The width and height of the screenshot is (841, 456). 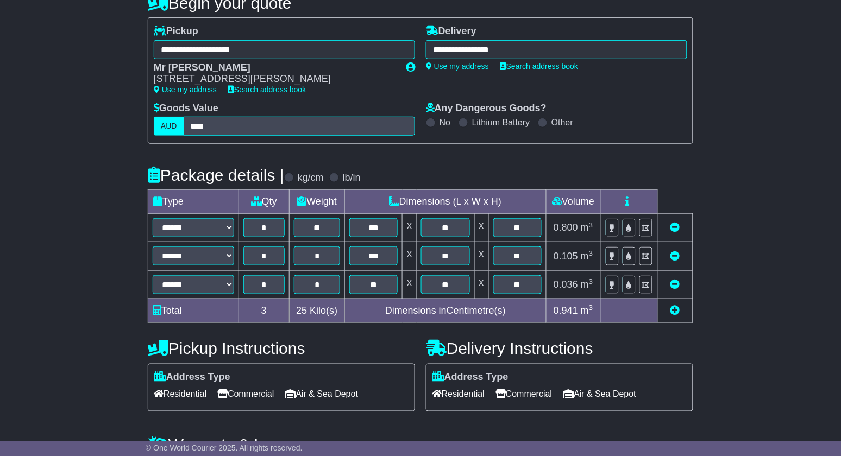 What do you see at coordinates (224, 448) in the screenshot?
I see `span: © One World Courier 2025. All rights reserved.` at bounding box center [224, 448].